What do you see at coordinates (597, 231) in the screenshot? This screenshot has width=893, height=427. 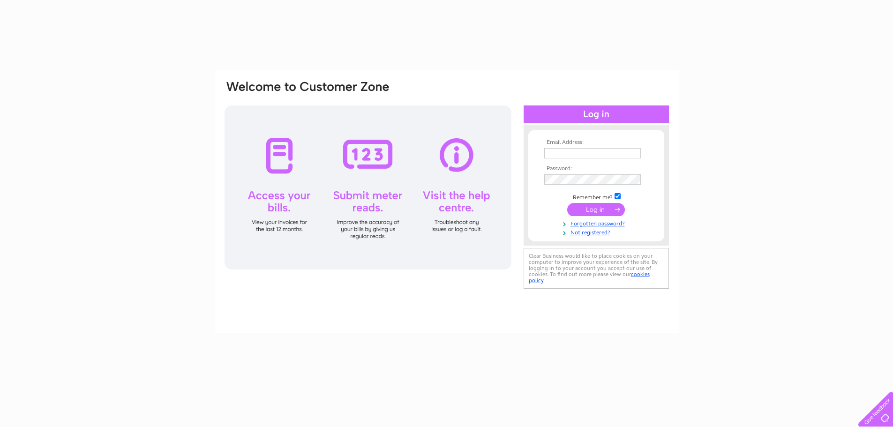 I see `a: Not registered?` at bounding box center [597, 231].